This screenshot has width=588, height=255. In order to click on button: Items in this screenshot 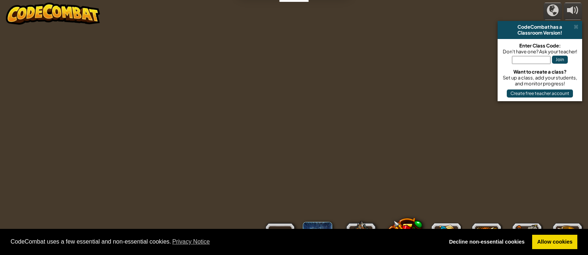, I will do `click(486, 237)`.